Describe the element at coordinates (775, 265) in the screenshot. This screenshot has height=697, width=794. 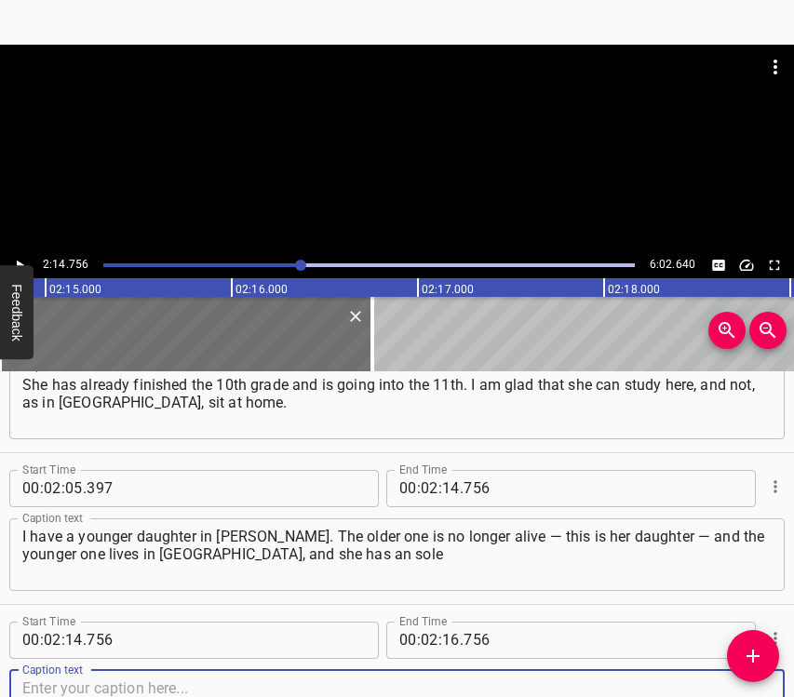
I see `button: Toggle fullscreen` at that location.